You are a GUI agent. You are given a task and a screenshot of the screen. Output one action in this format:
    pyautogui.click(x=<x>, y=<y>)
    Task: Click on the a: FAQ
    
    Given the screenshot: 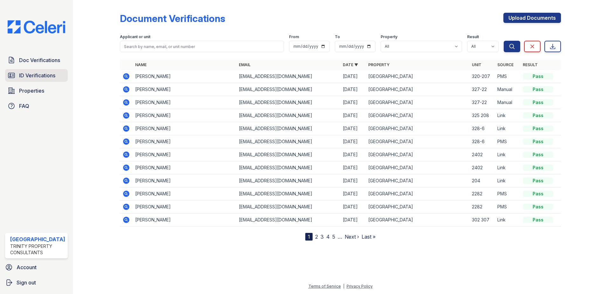 What is the action you would take?
    pyautogui.click(x=36, y=106)
    